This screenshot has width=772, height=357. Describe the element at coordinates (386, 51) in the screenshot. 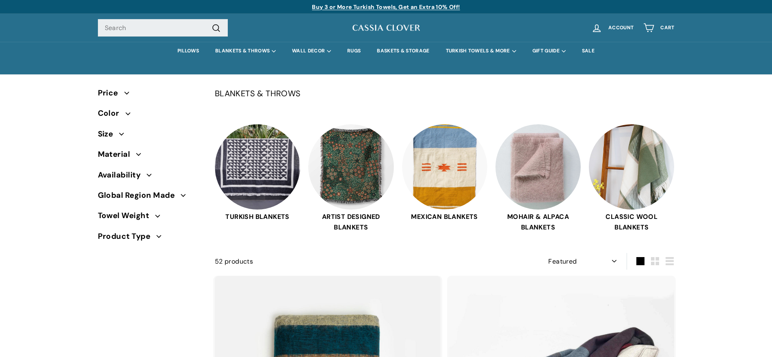

I see `div: Primary` at that location.